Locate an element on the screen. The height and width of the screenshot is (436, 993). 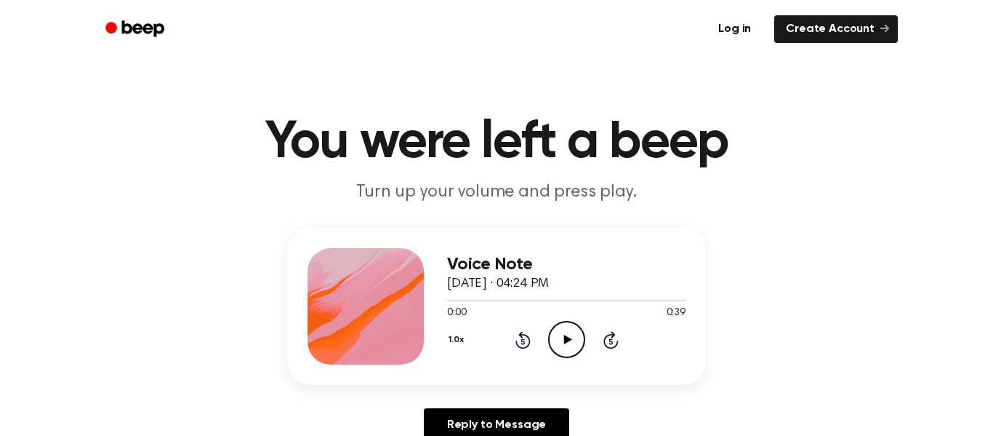
h3: Voice Note is located at coordinates (566, 264).